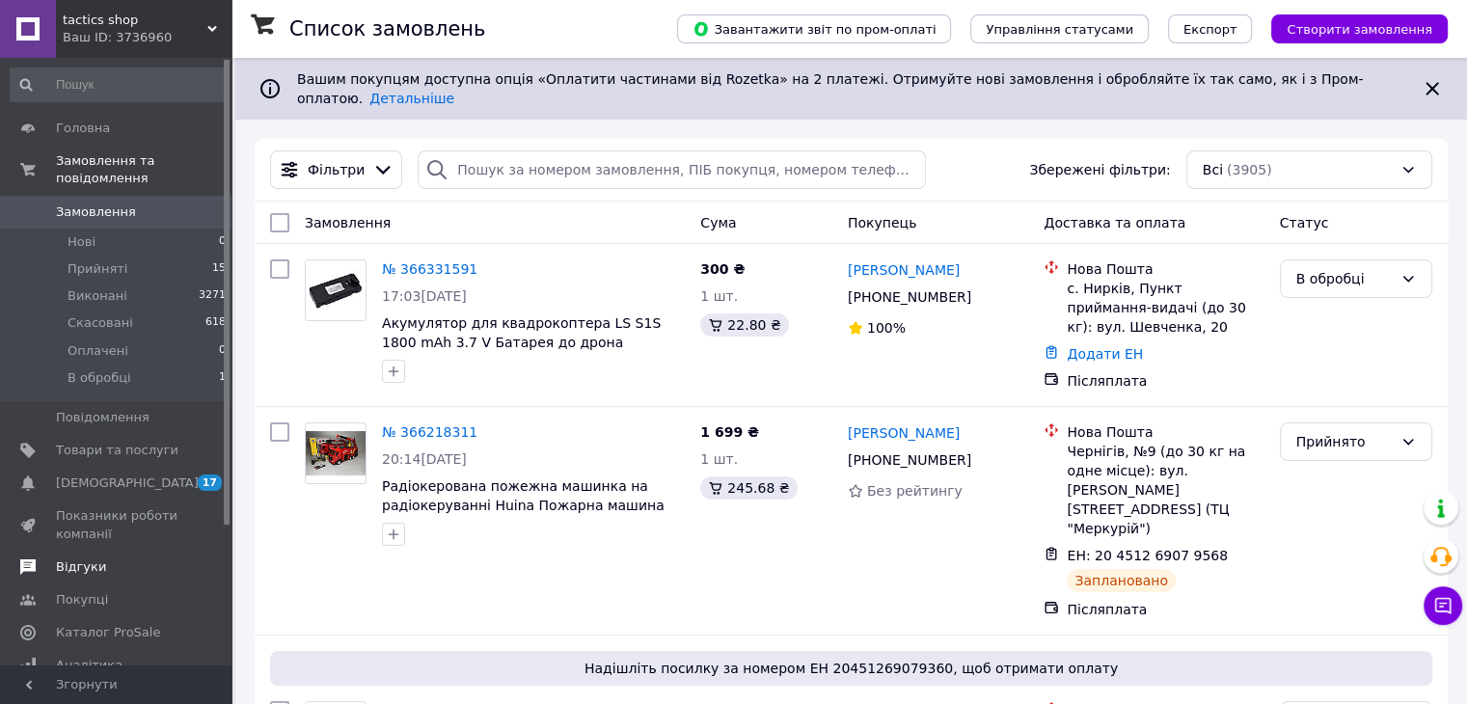 The width and height of the screenshot is (1467, 704). What do you see at coordinates (814, 29) in the screenshot?
I see `span: Завантажити звіт по пром-оплаті` at bounding box center [814, 29].